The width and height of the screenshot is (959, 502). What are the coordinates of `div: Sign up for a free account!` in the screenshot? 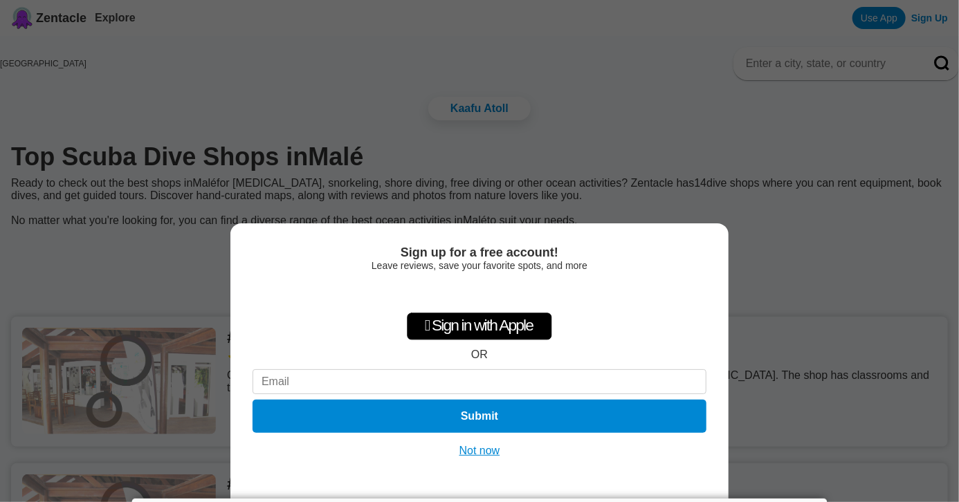 It's located at (479, 253).